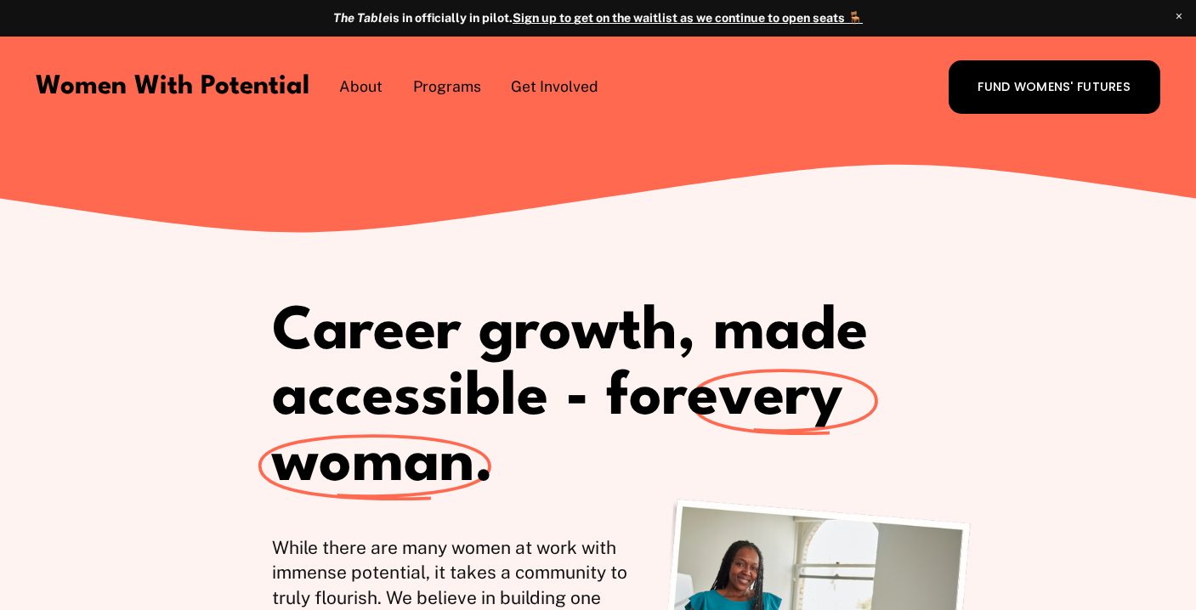 The image size is (1196, 610). I want to click on h1: Career growth, made accessible - for ., so click(645, 399).